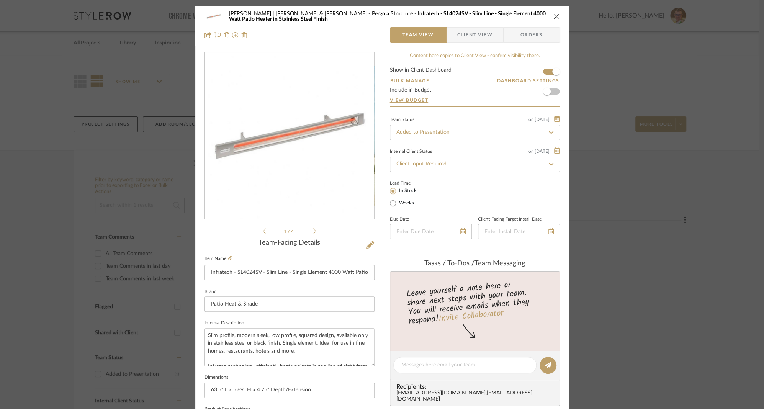 The width and height of the screenshot is (764, 409). What do you see at coordinates (411, 152) in the screenshot?
I see `div: Internal Client Status` at bounding box center [411, 152].